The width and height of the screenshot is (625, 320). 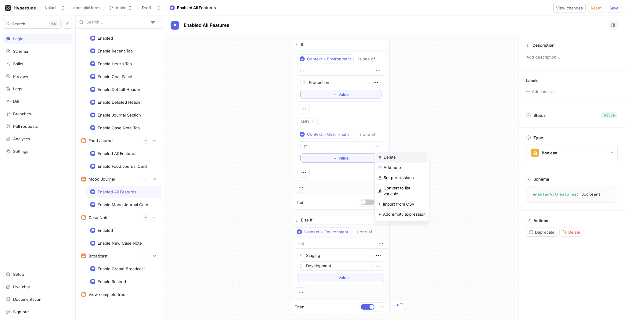 What do you see at coordinates (399, 178) in the screenshot?
I see `p: Set permissions` at bounding box center [399, 178].